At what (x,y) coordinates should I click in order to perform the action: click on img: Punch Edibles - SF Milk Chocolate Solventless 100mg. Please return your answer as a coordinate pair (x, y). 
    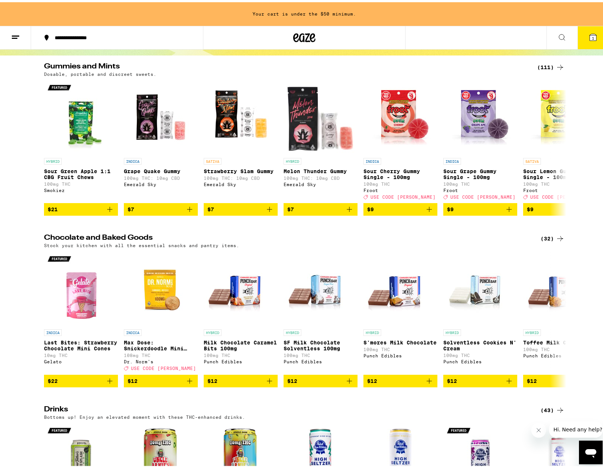
    Looking at the image, I should click on (321, 286).